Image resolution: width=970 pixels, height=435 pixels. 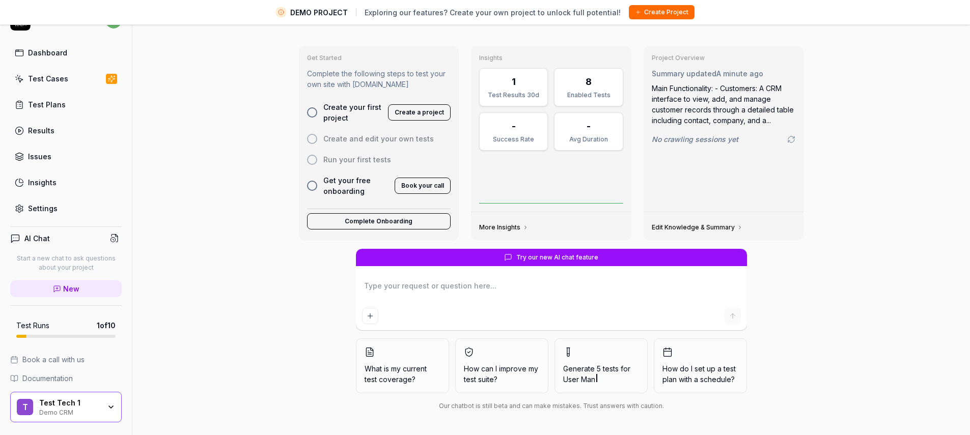 I want to click on a: Create a project, so click(x=419, y=112).